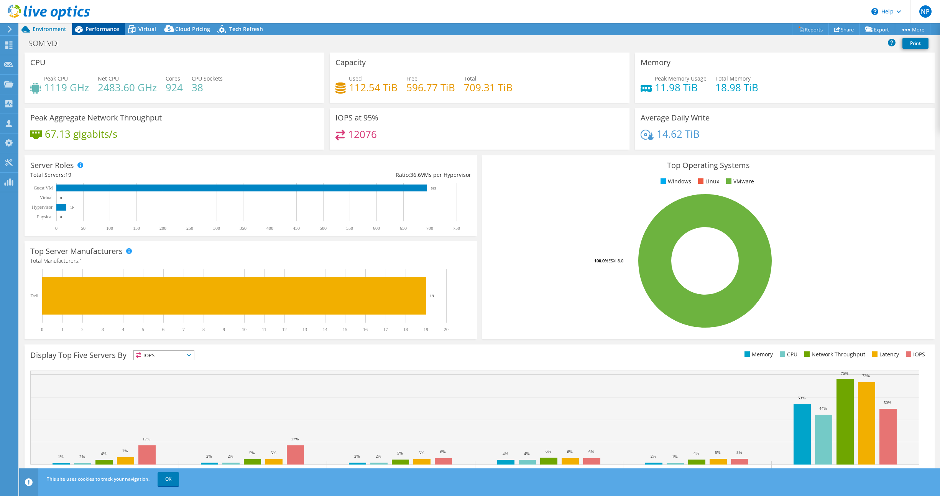 Image resolution: width=940 pixels, height=496 pixels. Describe the element at coordinates (457, 228) in the screenshot. I see `text: 750` at that location.